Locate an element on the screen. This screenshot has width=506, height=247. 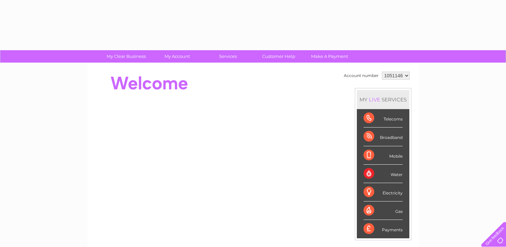
div: Electricity is located at coordinates (383, 192).